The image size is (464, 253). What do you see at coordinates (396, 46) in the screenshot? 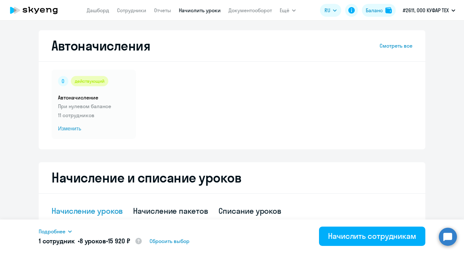
I see `a: Смотреть все` at bounding box center [396, 46].